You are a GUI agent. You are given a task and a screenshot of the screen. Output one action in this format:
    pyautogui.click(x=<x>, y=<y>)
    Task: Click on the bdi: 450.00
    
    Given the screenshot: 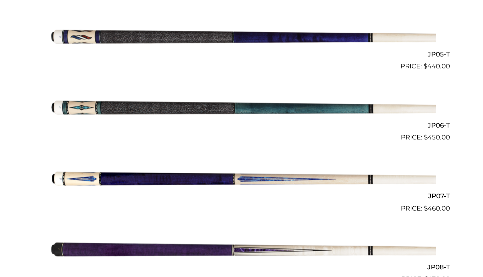 What is the action you would take?
    pyautogui.click(x=437, y=137)
    